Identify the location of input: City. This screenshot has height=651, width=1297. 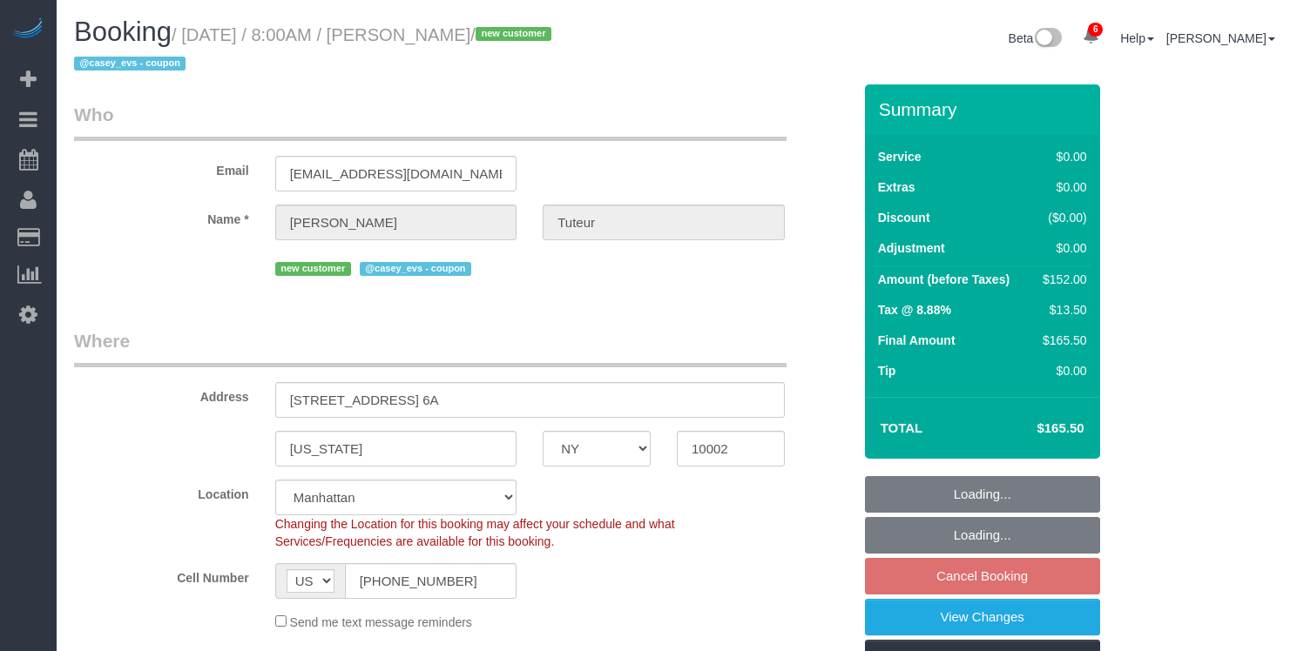
(396, 449).